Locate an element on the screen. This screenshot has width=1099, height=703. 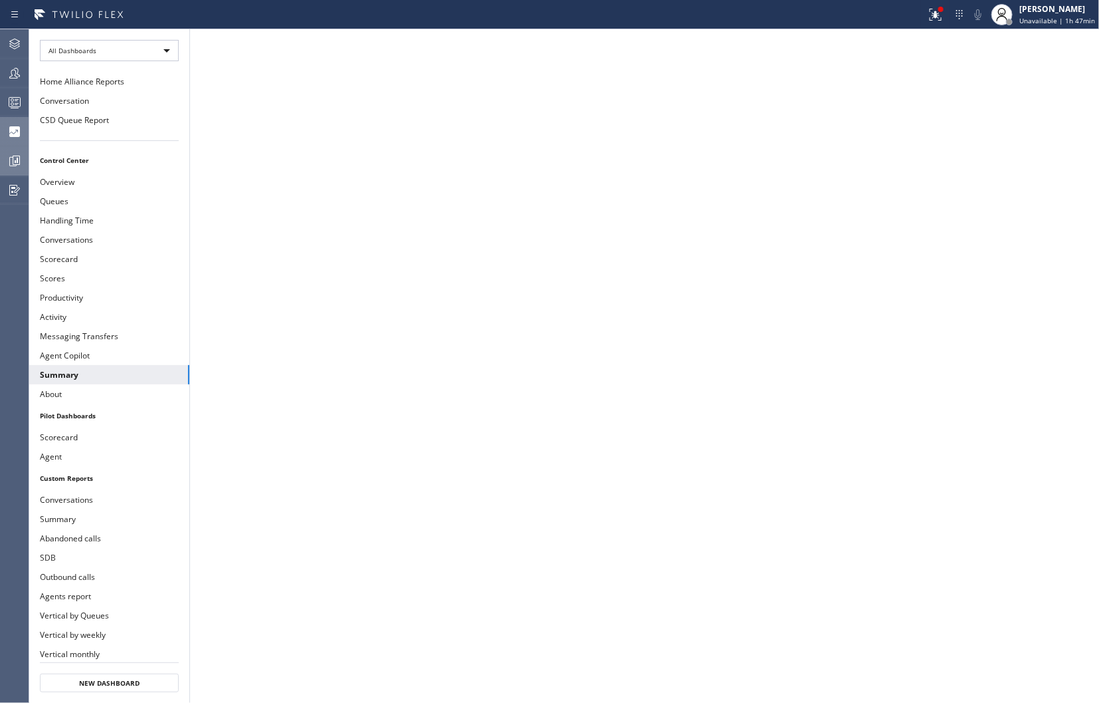
button: Mute is located at coordinates (978, 15).